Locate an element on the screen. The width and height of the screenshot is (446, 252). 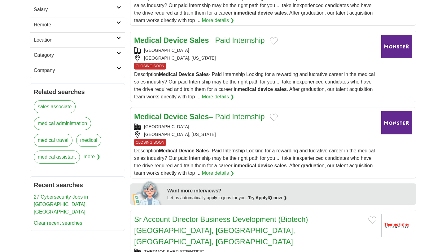
a: Try ApplyIQ now ❯ is located at coordinates (268, 197).